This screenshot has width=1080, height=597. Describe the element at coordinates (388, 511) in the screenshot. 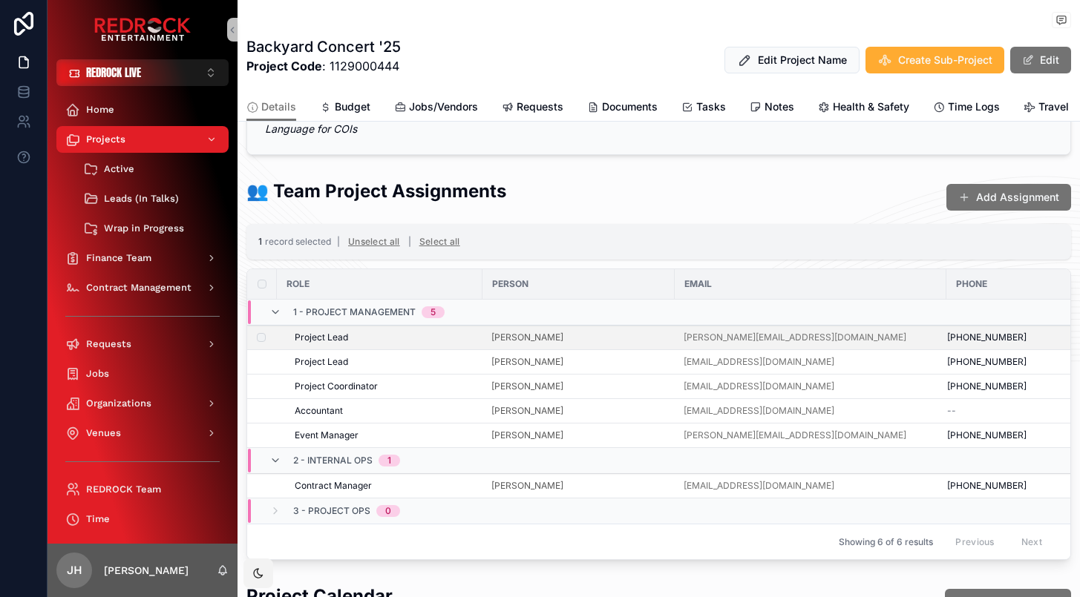

I see `div: 0` at that location.